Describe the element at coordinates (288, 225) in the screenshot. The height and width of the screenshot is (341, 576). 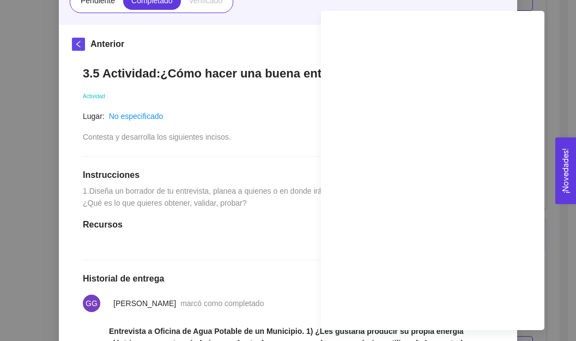
I see `h1: Recursos` at that location.